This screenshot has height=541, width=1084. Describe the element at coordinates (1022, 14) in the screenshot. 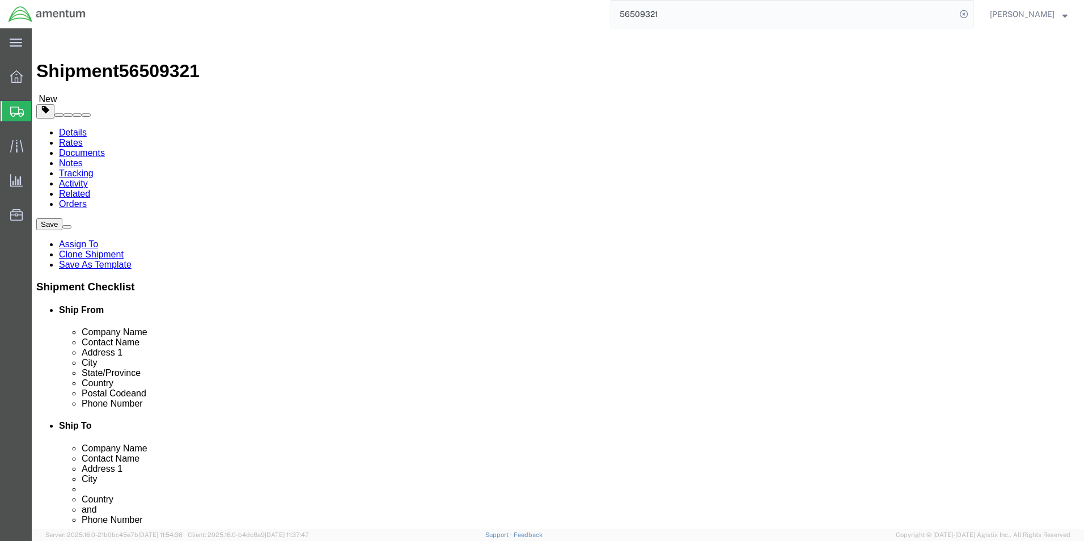

I see `span: Claudia Fernandez` at that location.